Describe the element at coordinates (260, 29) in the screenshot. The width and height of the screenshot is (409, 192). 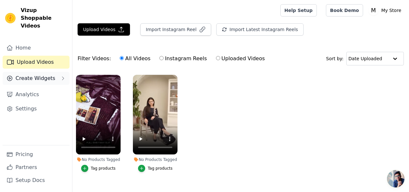
I see `button: Import Latest Instagram Reels` at that location.